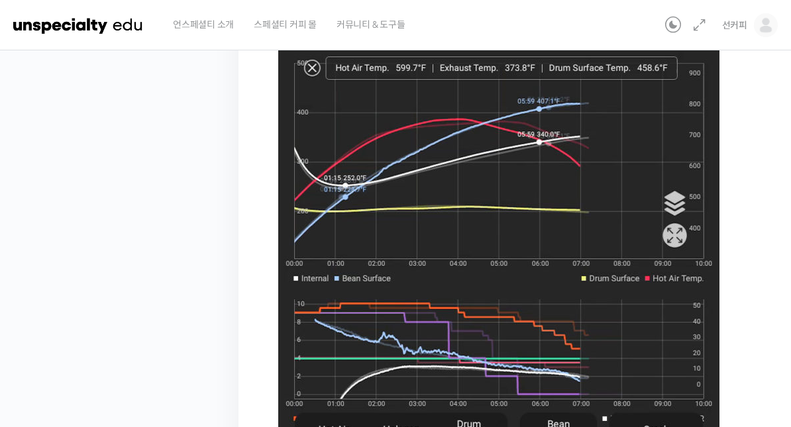 Image resolution: width=791 pixels, height=427 pixels. I want to click on span: 설정, so click(213, 342).